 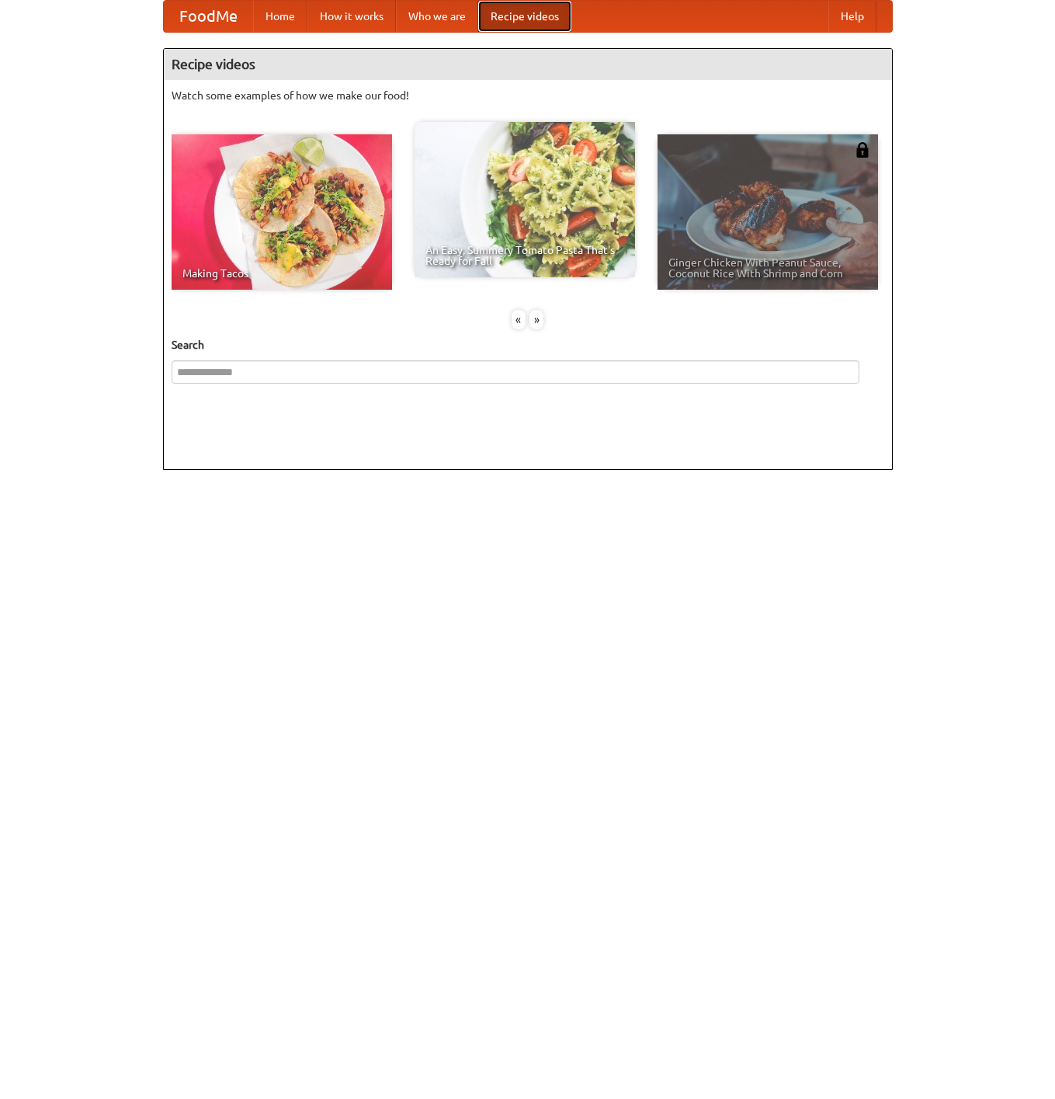 What do you see at coordinates (863, 150) in the screenshot?
I see `img: 483408.png` at bounding box center [863, 150].